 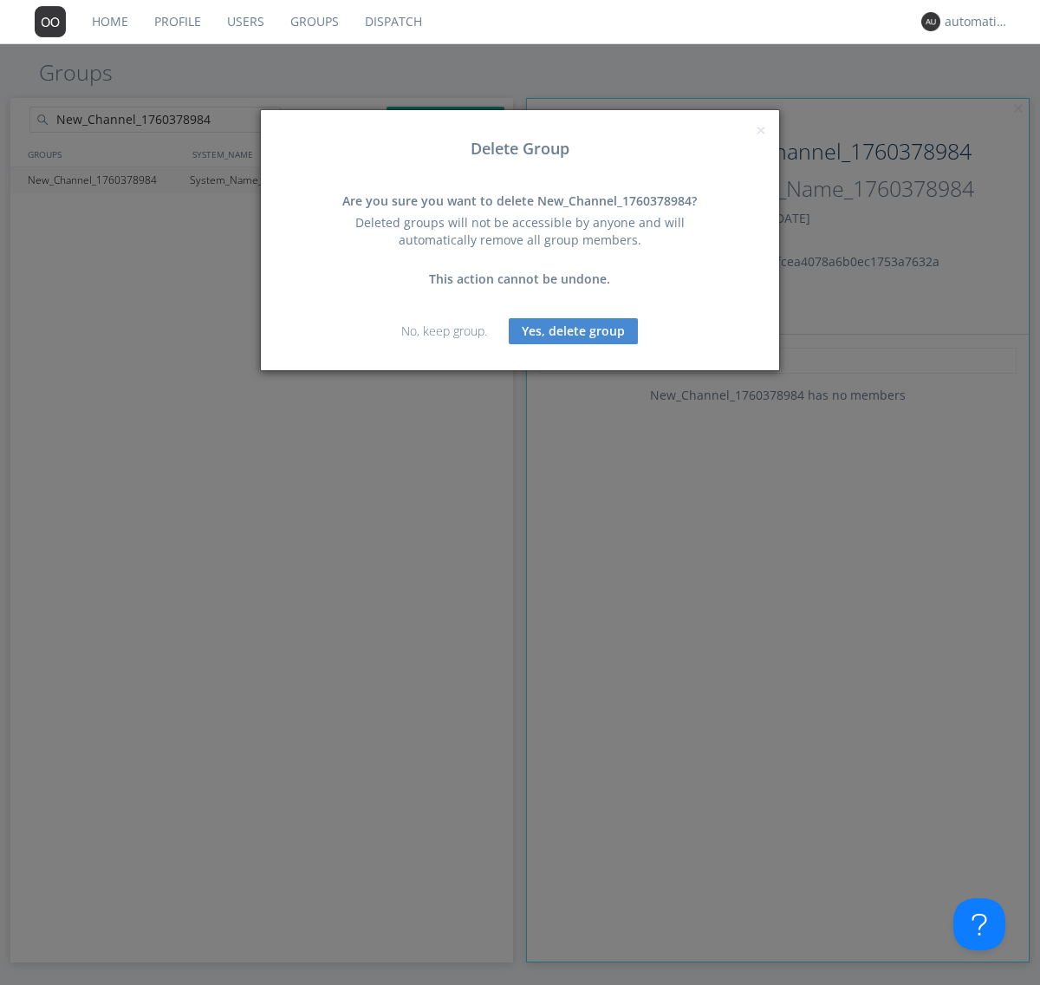 What do you see at coordinates (520, 201) in the screenshot?
I see `div: Are you sure you want to delete New_Channel_1760378984?` at bounding box center [520, 201].